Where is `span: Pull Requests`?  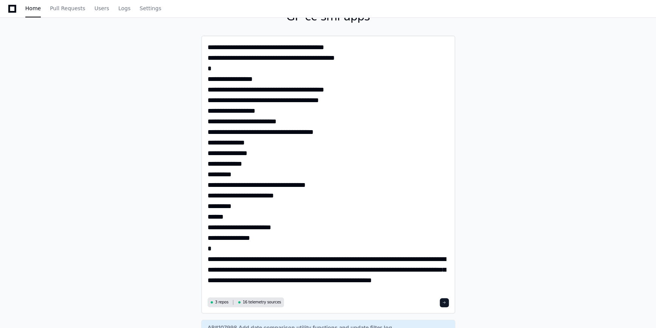 span: Pull Requests is located at coordinates (67, 8).